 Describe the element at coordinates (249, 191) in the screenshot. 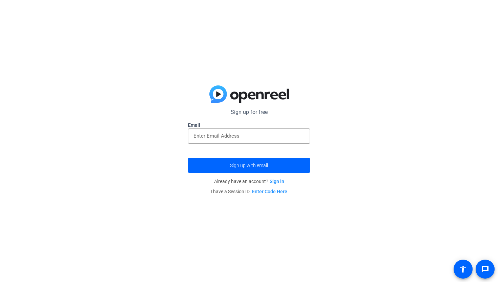

I see `span: I have a Session ID.` at that location.